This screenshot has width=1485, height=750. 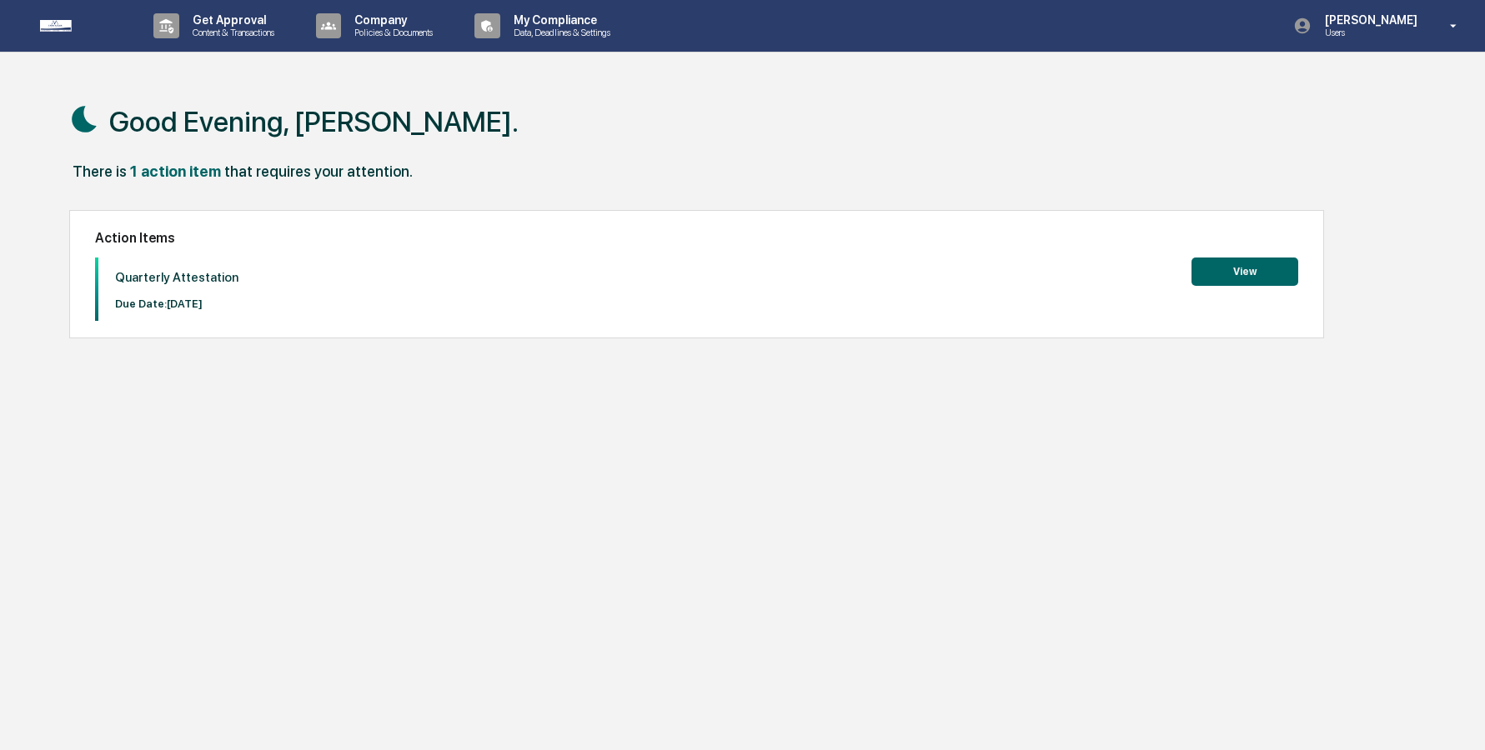 What do you see at coordinates (559, 33) in the screenshot?
I see `p: Data, Deadlines & Settings` at bounding box center [559, 33].